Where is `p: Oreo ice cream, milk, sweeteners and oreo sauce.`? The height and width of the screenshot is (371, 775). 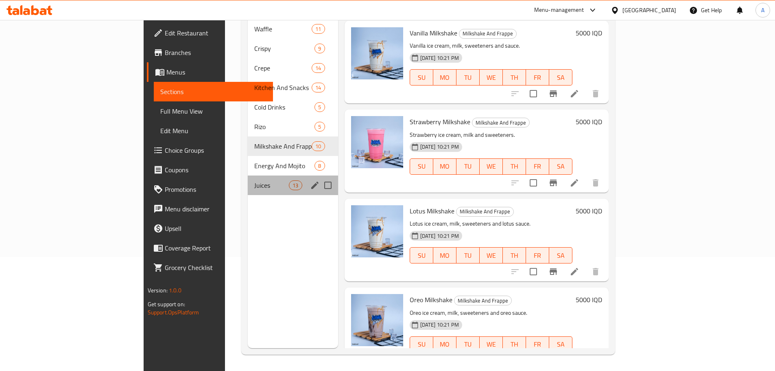
p: Oreo ice cream, milk, sweeteners and oreo sauce. is located at coordinates (491, 312).